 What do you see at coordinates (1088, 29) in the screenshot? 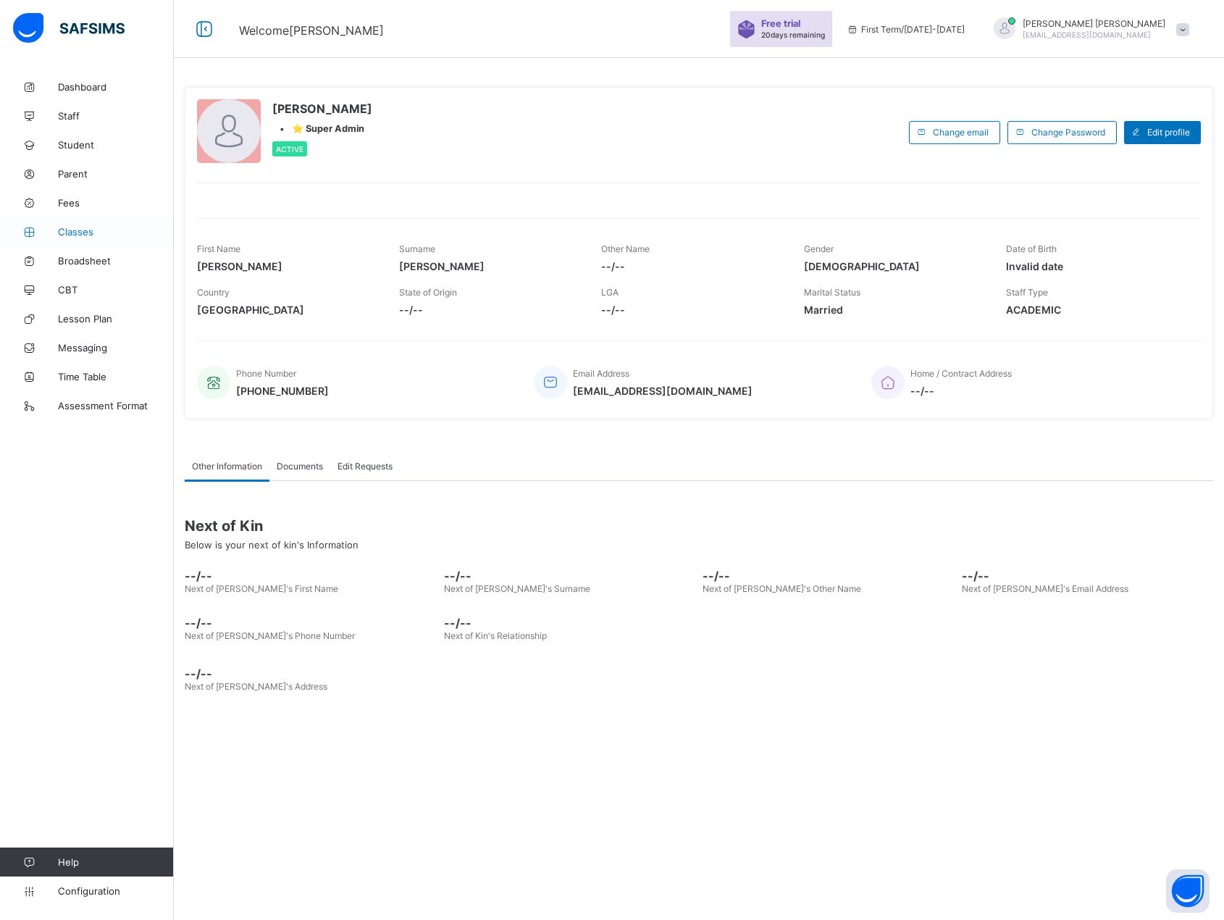
I see `div: DavidSam` at bounding box center [1088, 29].